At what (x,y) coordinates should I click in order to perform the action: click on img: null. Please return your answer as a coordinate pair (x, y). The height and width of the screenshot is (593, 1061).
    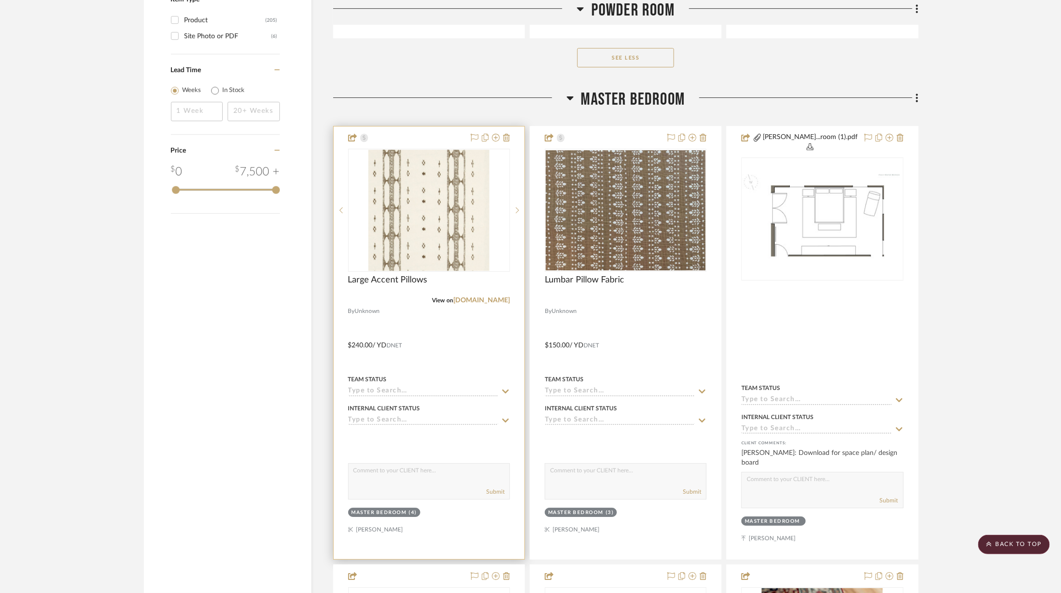
    Looking at the image, I should click on (822, 219).